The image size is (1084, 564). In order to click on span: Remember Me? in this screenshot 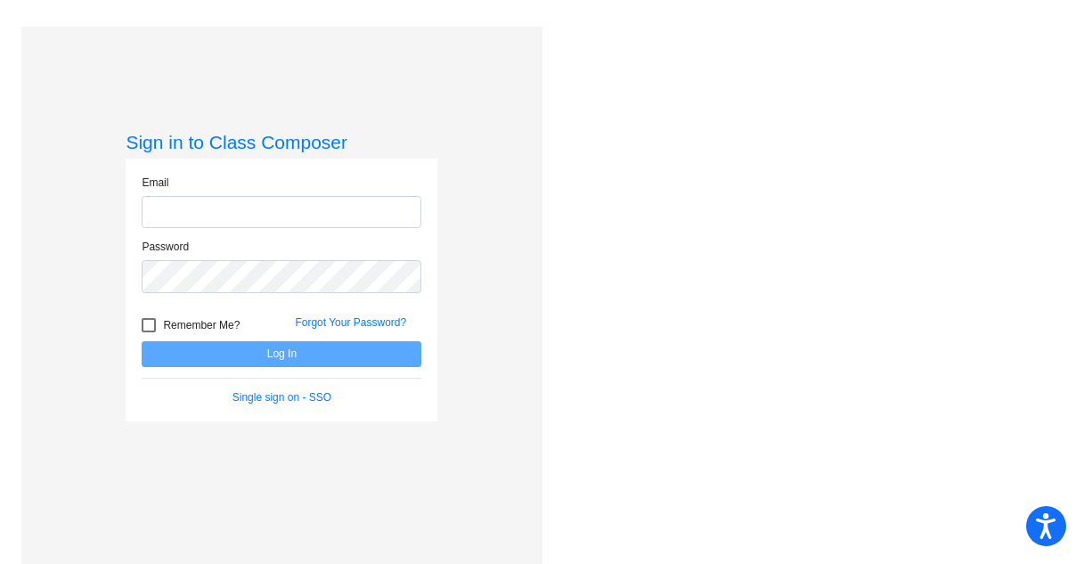, I will do `click(201, 325)`.